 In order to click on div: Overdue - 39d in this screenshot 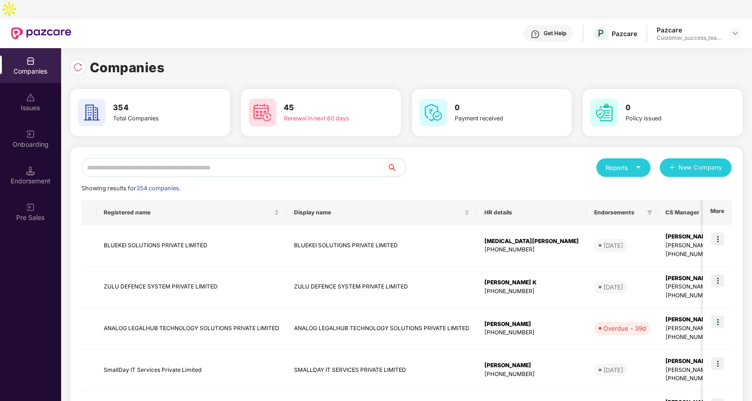, I will do `click(625, 329)`.